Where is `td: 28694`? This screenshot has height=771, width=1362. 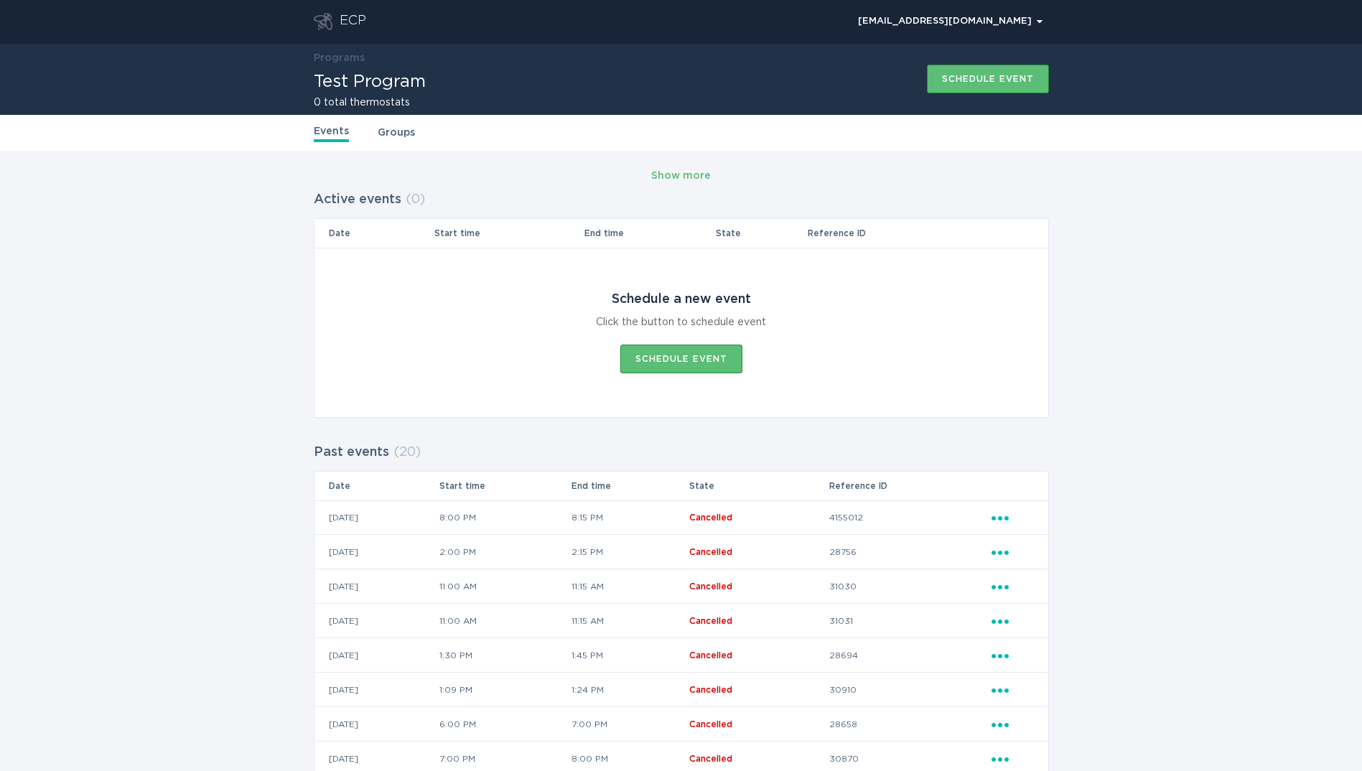 td: 28694 is located at coordinates (909, 655).